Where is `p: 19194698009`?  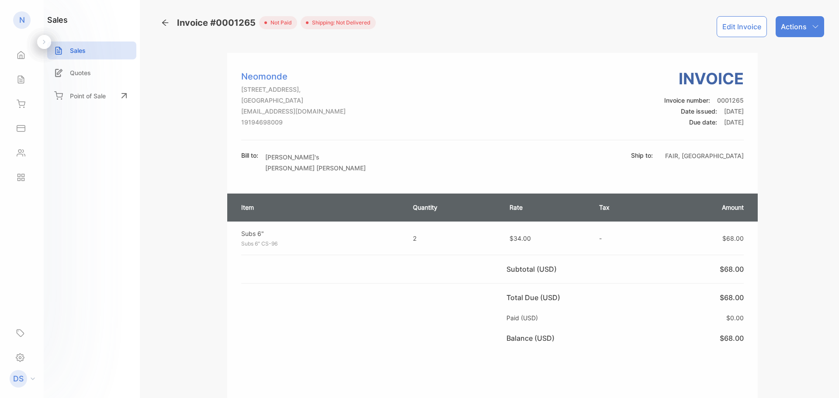 p: 19194698009 is located at coordinates (293, 122).